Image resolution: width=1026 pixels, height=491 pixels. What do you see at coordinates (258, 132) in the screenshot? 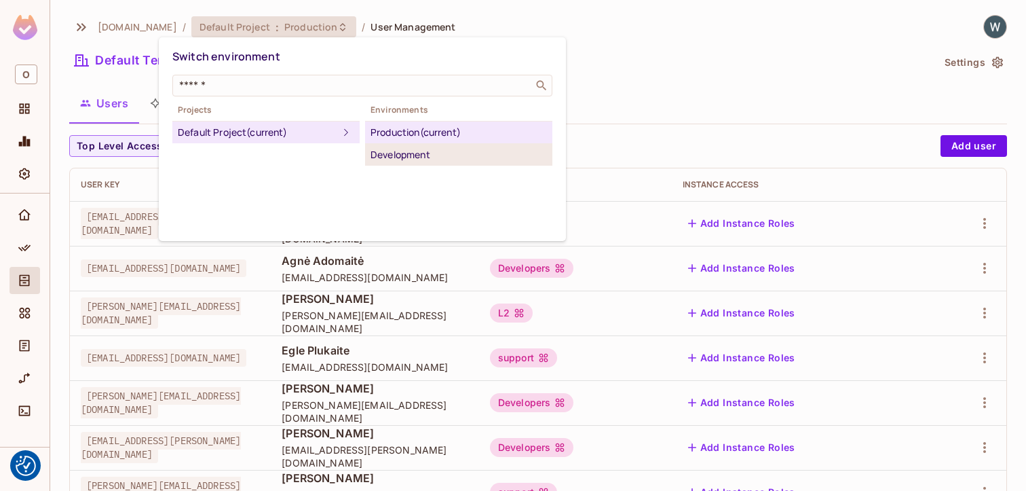
I see `div: Default Project (current)` at bounding box center [258, 132].